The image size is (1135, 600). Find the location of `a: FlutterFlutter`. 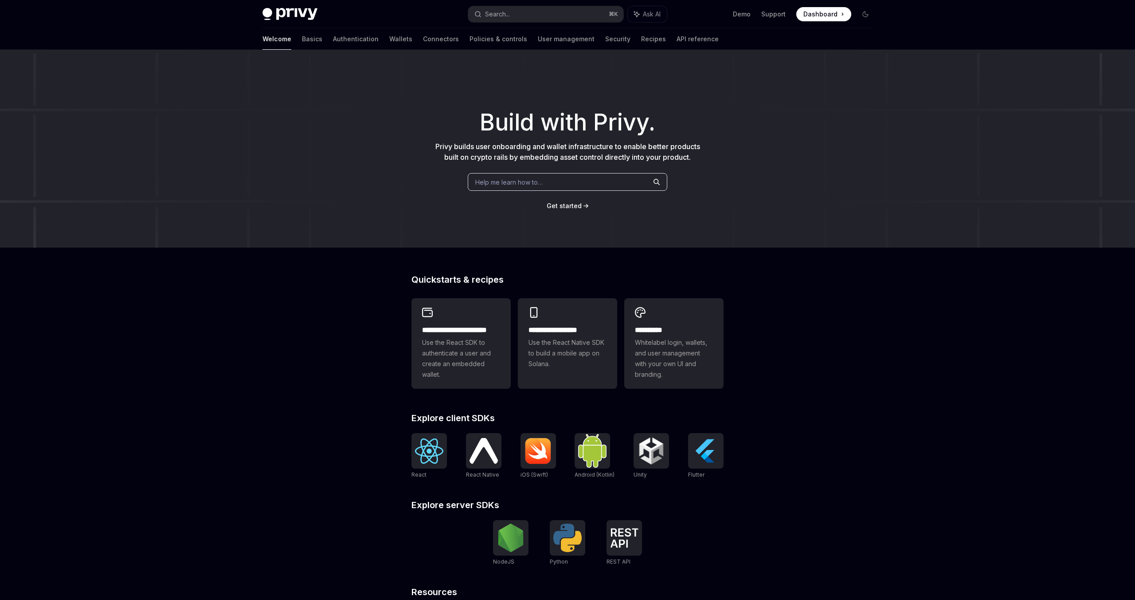

a: FlutterFlutter is located at coordinates (706, 456).